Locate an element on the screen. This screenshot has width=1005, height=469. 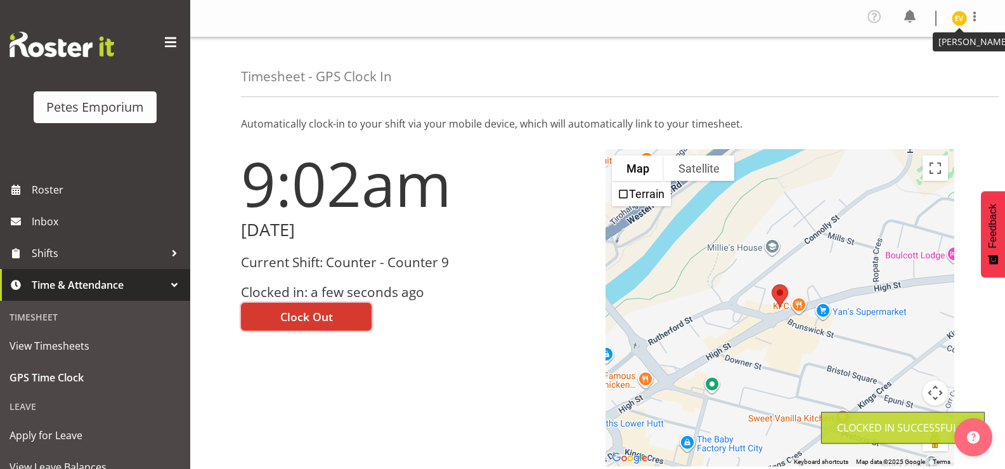
span: Apply for Leave is located at coordinates (95, 435).